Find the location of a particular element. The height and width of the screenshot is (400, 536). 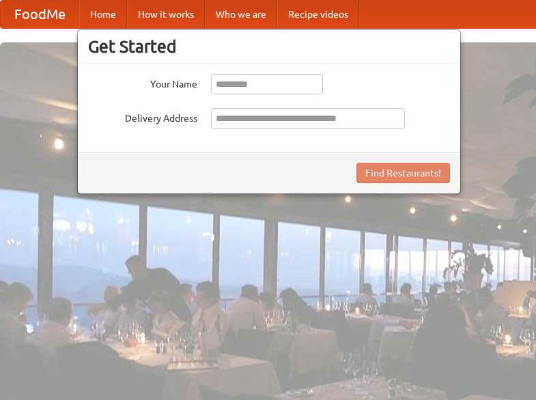

a: How it works is located at coordinates (166, 14).